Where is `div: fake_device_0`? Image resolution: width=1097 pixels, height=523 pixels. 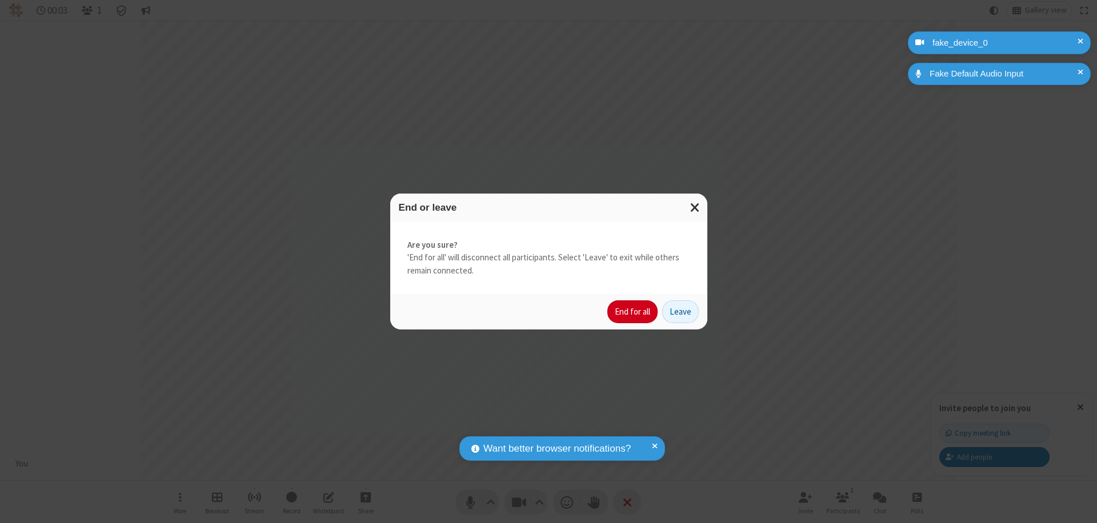
div: fake_device_0 is located at coordinates (1005, 43).